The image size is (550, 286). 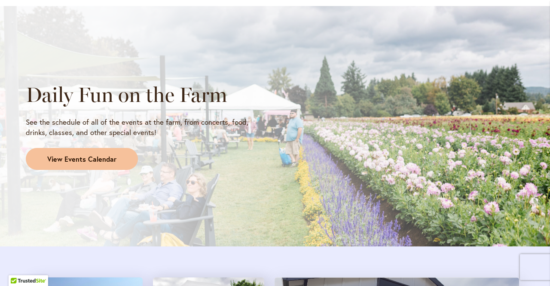 What do you see at coordinates (147, 127) in the screenshot?
I see `p: See the schedule of all of the events at the farm, from concerts, food, drinks, classes, and othe...` at bounding box center [147, 127].